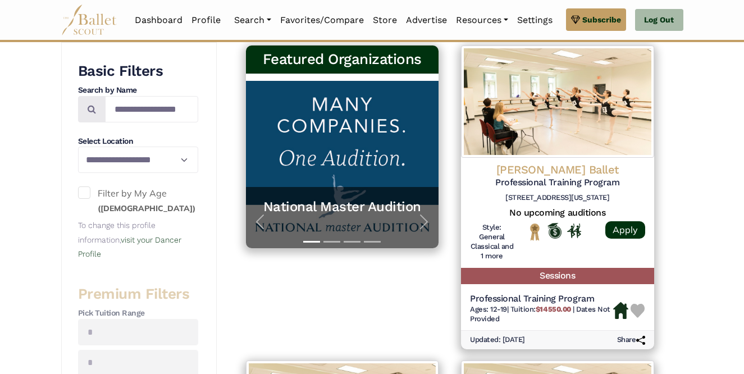 The image size is (744, 374). I want to click on h5: No upcoming auditions, so click(558, 213).